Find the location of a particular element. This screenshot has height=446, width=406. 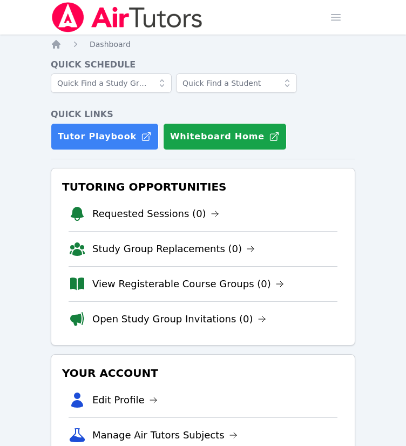

span: Dashboard is located at coordinates (110, 44).